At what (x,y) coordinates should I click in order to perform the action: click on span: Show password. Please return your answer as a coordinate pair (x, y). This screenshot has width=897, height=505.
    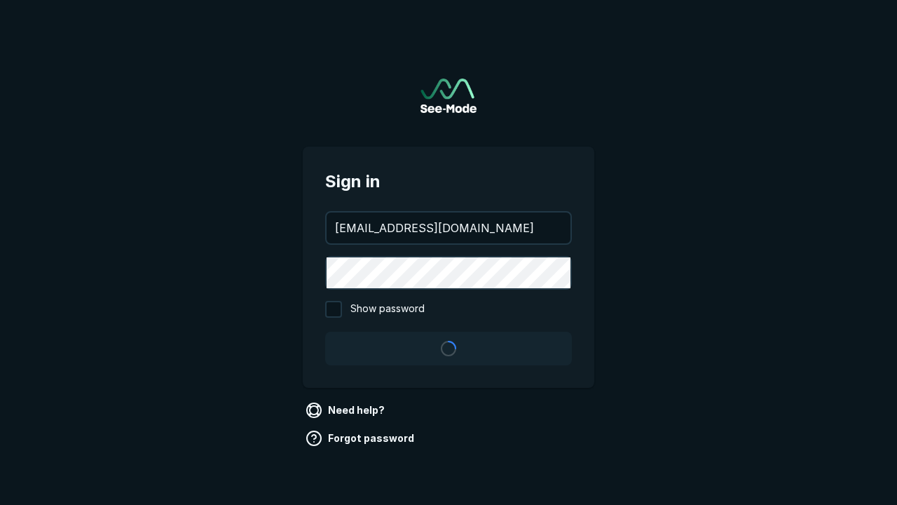
    Looking at the image, I should click on (387, 309).